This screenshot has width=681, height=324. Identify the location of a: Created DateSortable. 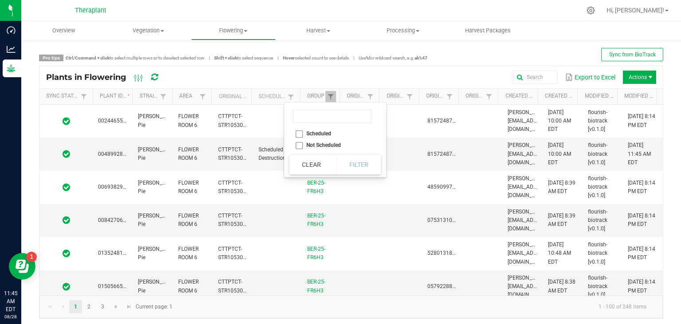
(559, 96).